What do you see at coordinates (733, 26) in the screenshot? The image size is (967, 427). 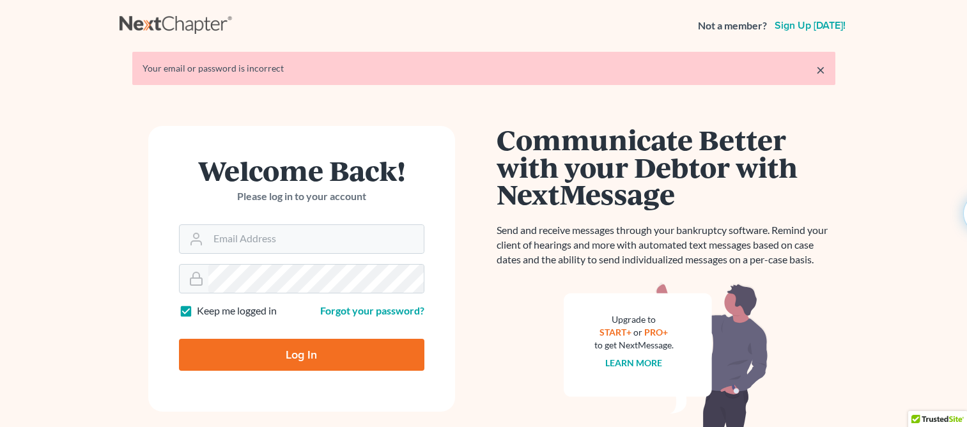 I see `strong: Not a member?` at bounding box center [733, 26].